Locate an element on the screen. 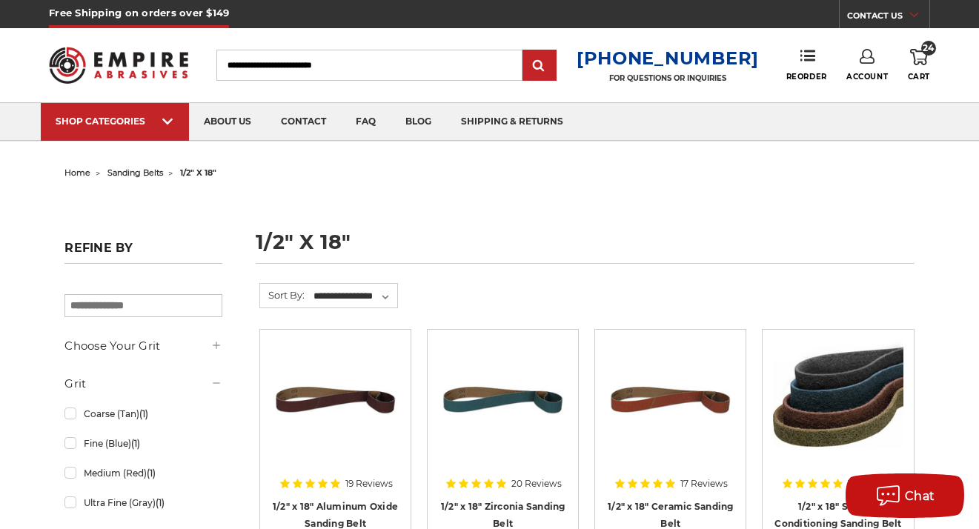 The image size is (979, 529). img: Surface Conditioning Sanding Belts is located at coordinates (838, 399).